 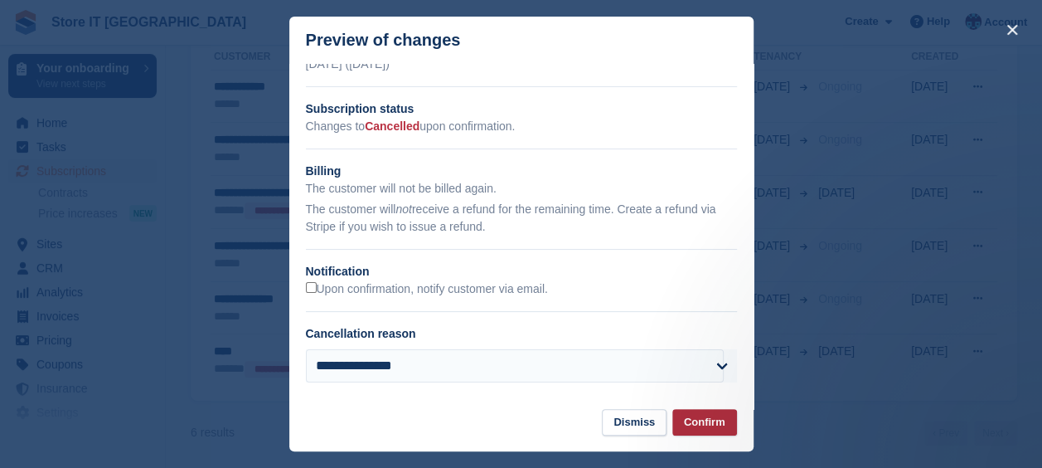 What do you see at coordinates (522, 271) in the screenshot?
I see `h2: Notification` at bounding box center [522, 271].